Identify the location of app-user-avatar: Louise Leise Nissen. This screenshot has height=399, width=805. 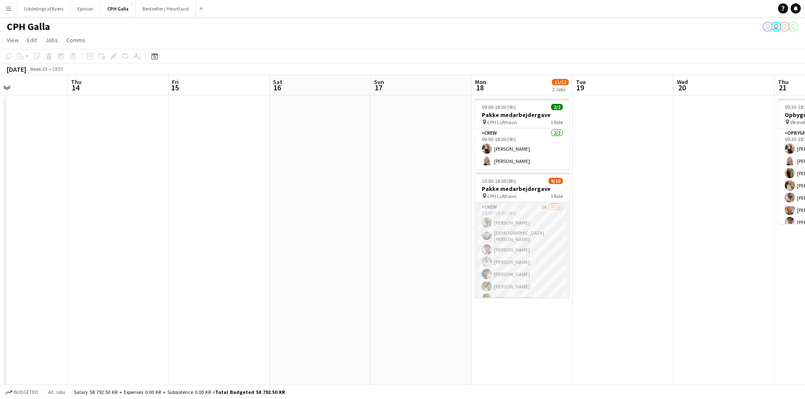
(793, 27).